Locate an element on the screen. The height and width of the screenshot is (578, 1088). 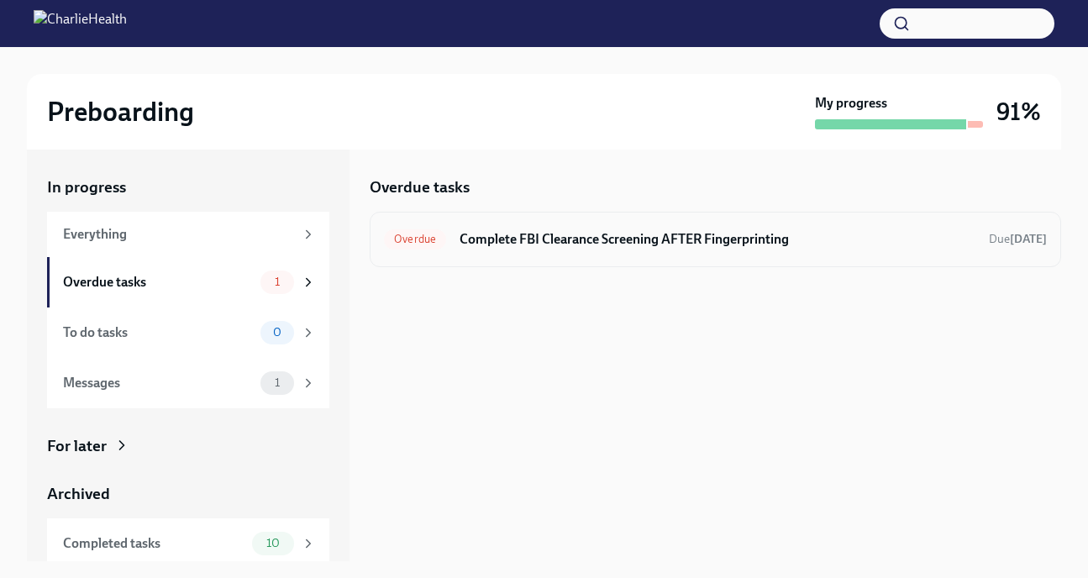
div: For later is located at coordinates (76, 446).